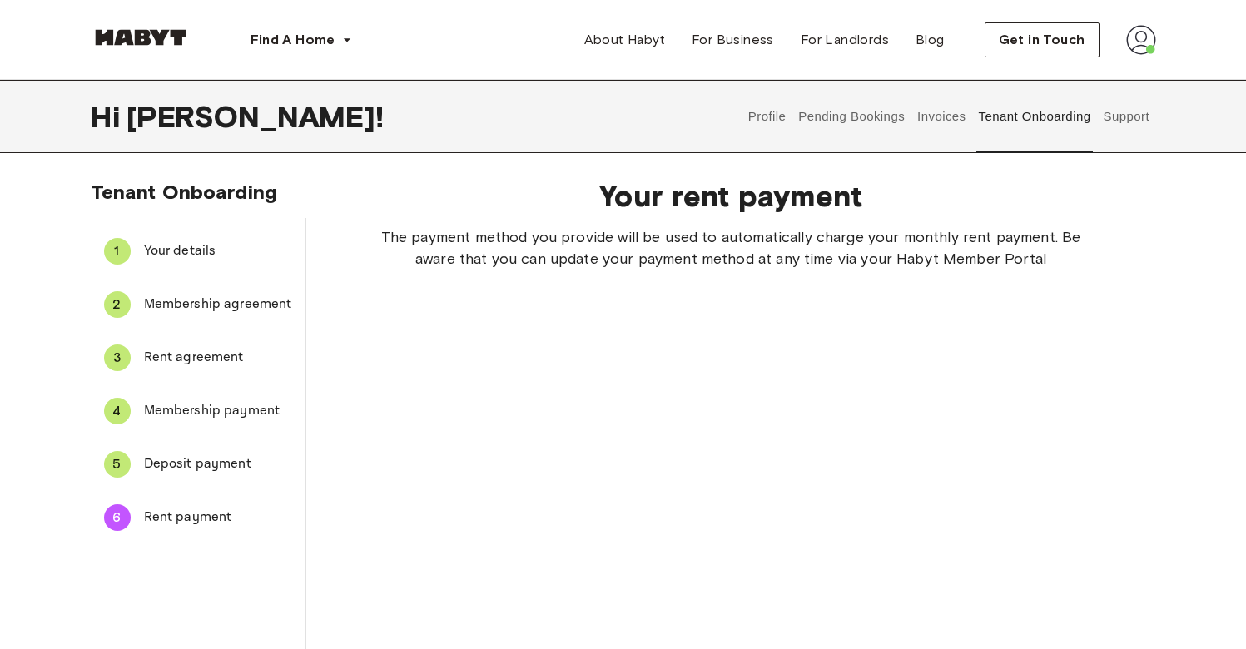 Image resolution: width=1246 pixels, height=649 pixels. I want to click on div: user profile tabs, so click(948, 117).